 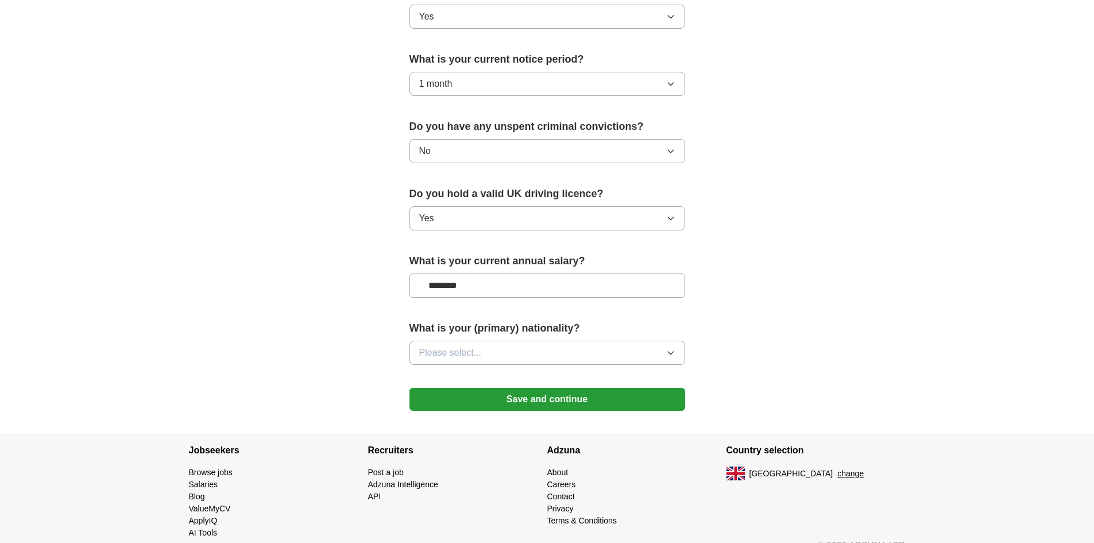 What do you see at coordinates (547, 151) in the screenshot?
I see `button: No` at bounding box center [547, 151].